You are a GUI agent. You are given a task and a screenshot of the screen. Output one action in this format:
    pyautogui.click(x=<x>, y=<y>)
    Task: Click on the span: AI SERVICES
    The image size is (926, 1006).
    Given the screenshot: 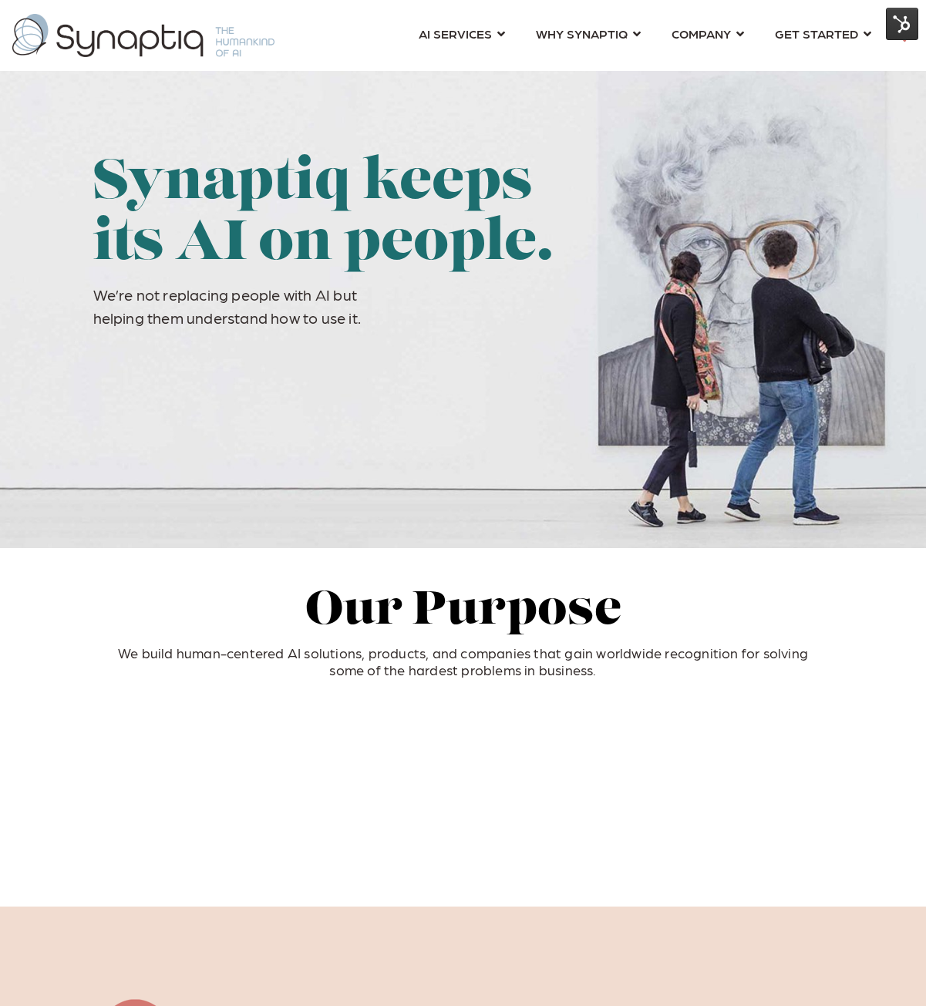 What is the action you would take?
    pyautogui.click(x=455, y=33)
    